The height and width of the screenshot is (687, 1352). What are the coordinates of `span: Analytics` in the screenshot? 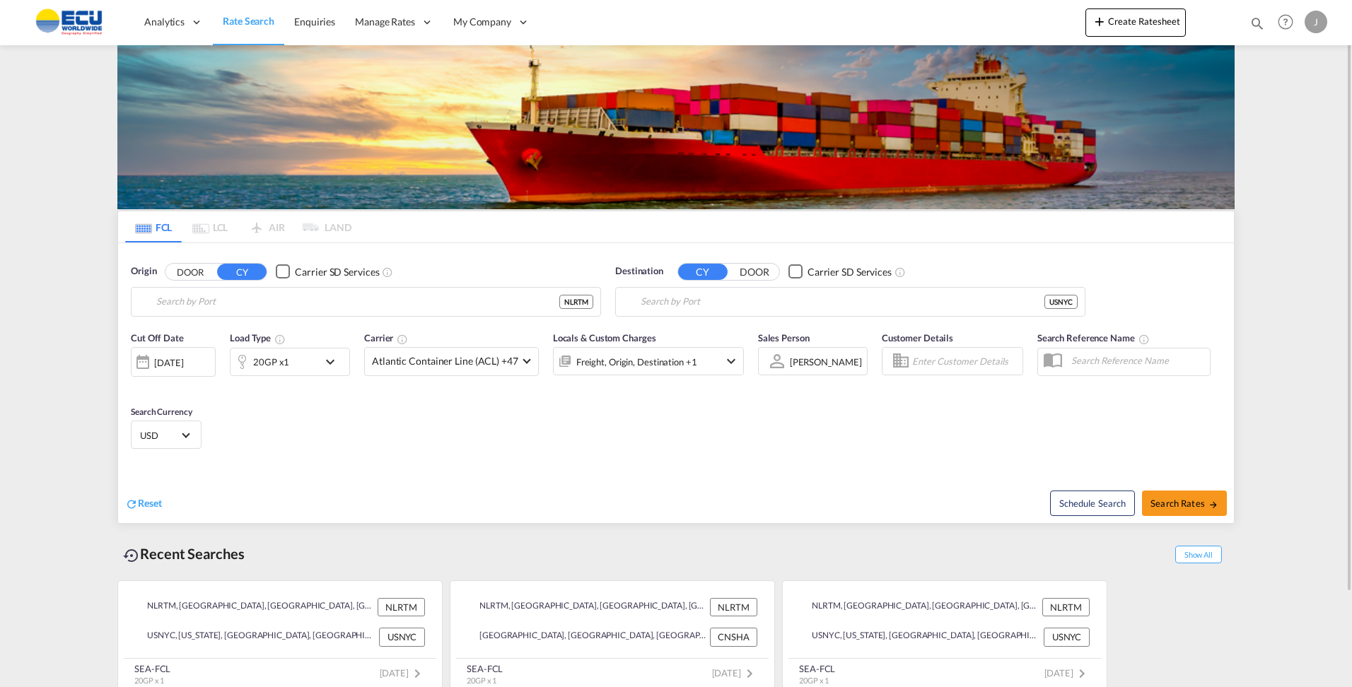 It's located at (164, 22).